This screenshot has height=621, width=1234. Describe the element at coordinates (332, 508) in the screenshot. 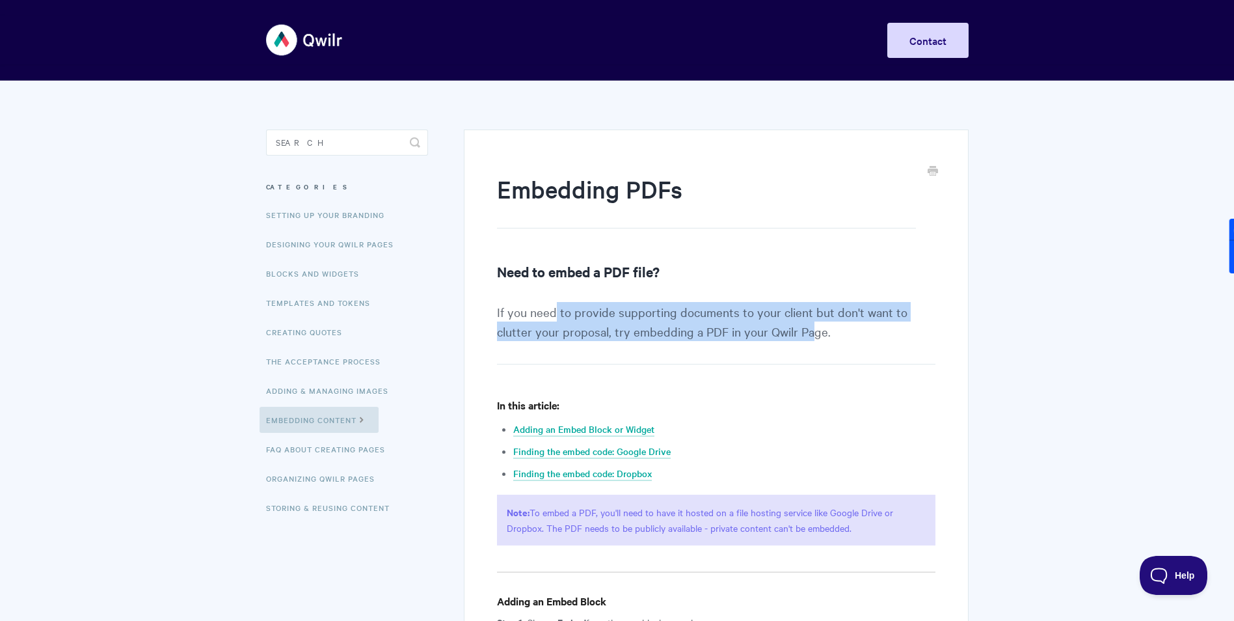

I see `a: Storing & Reusing Content` at that location.